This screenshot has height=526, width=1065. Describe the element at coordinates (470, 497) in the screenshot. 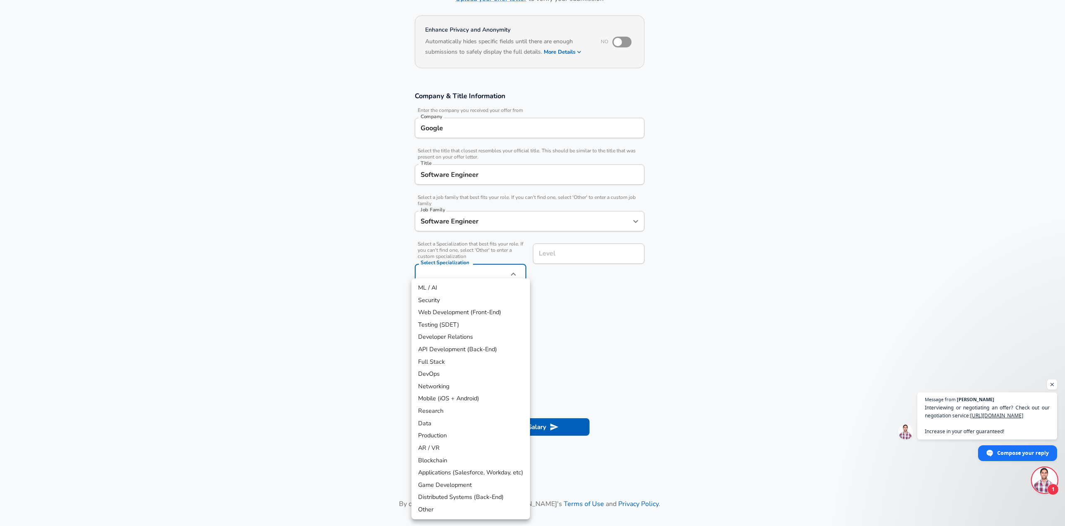

I see `li: Distributed Systems (Back-End)` at that location.